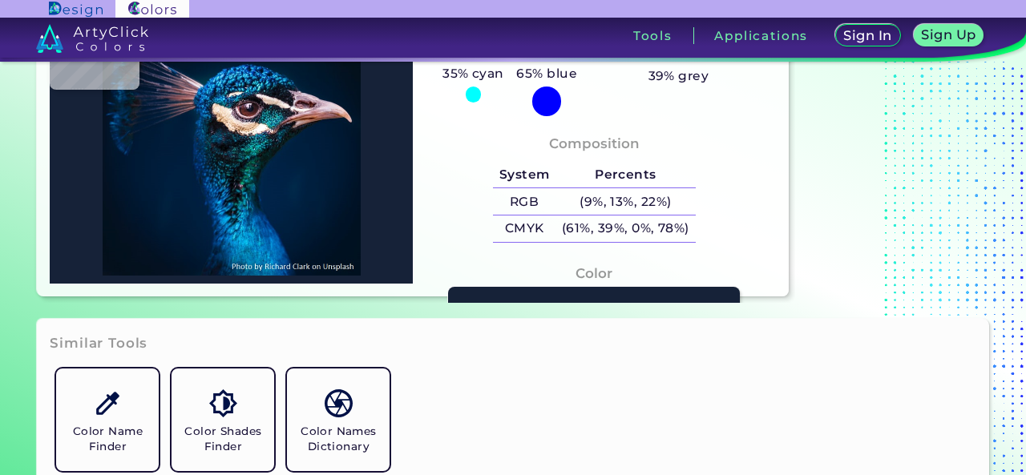 The height and width of the screenshot is (475, 1026). What do you see at coordinates (524, 175) in the screenshot?
I see `h5: System` at bounding box center [524, 175].